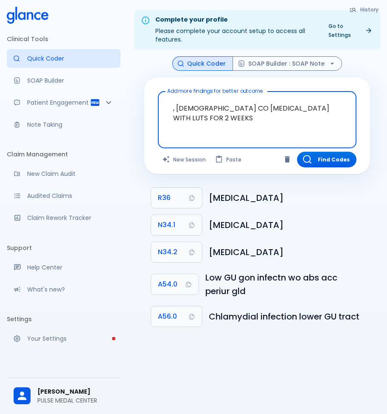  What do you see at coordinates (64, 154) in the screenshot?
I see `li: Claim Management` at bounding box center [64, 154].